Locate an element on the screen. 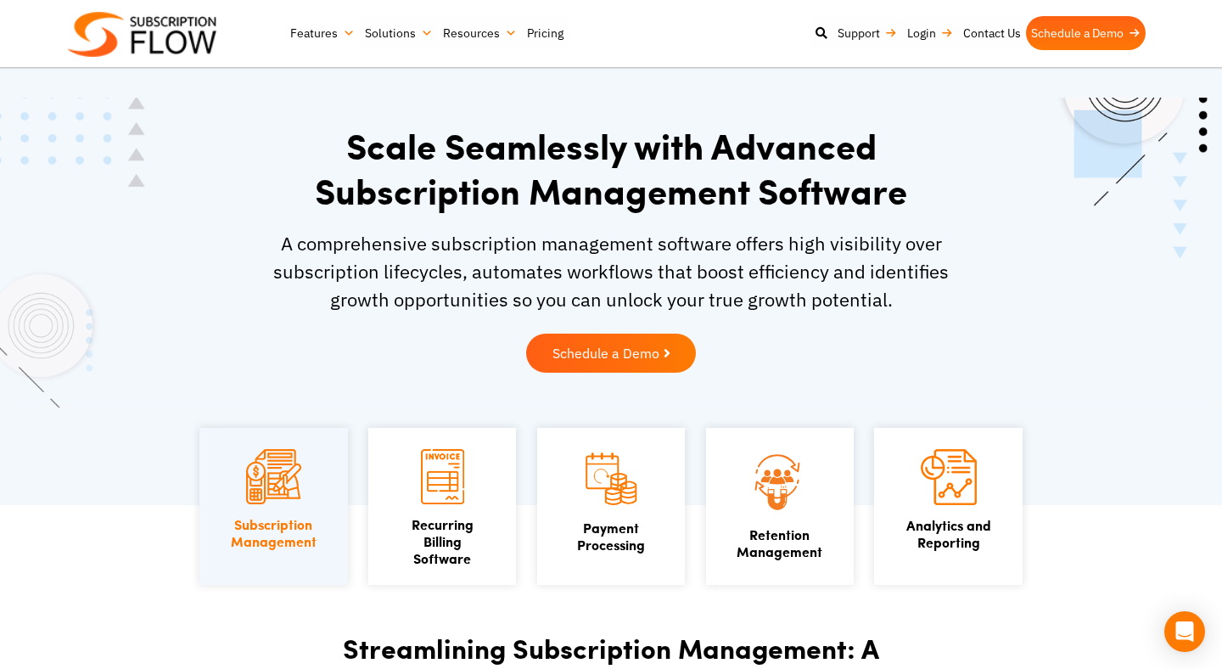  a: Features is located at coordinates (323, 33).